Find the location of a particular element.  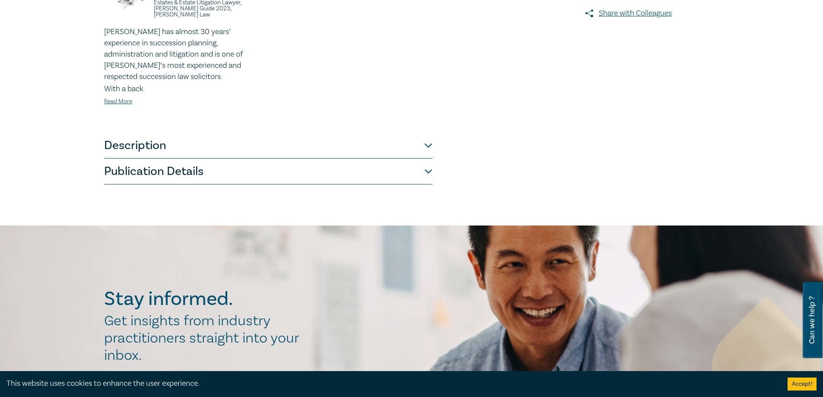

a: Read More is located at coordinates (118, 102).